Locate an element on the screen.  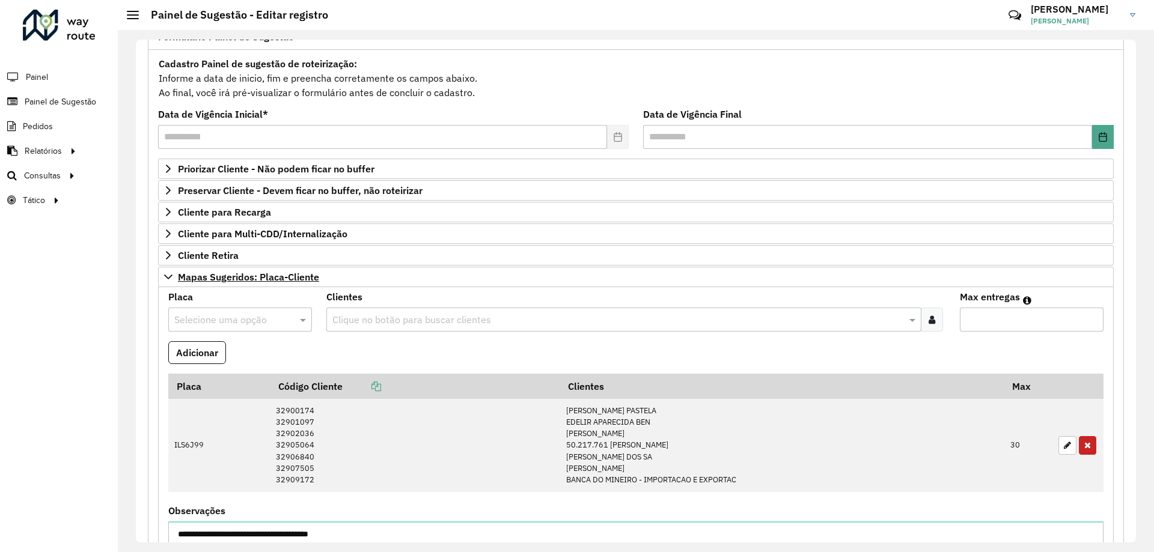
span: Consultas is located at coordinates (42, 176).